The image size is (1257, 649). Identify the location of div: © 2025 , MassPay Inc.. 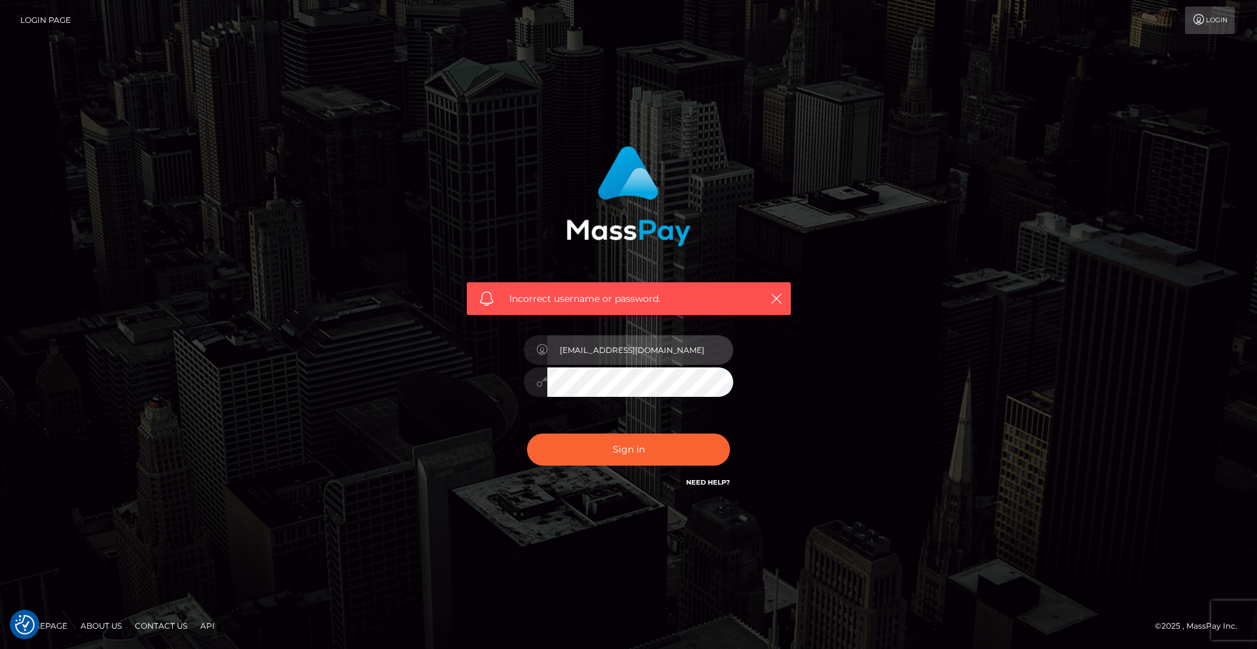
(1200, 626).